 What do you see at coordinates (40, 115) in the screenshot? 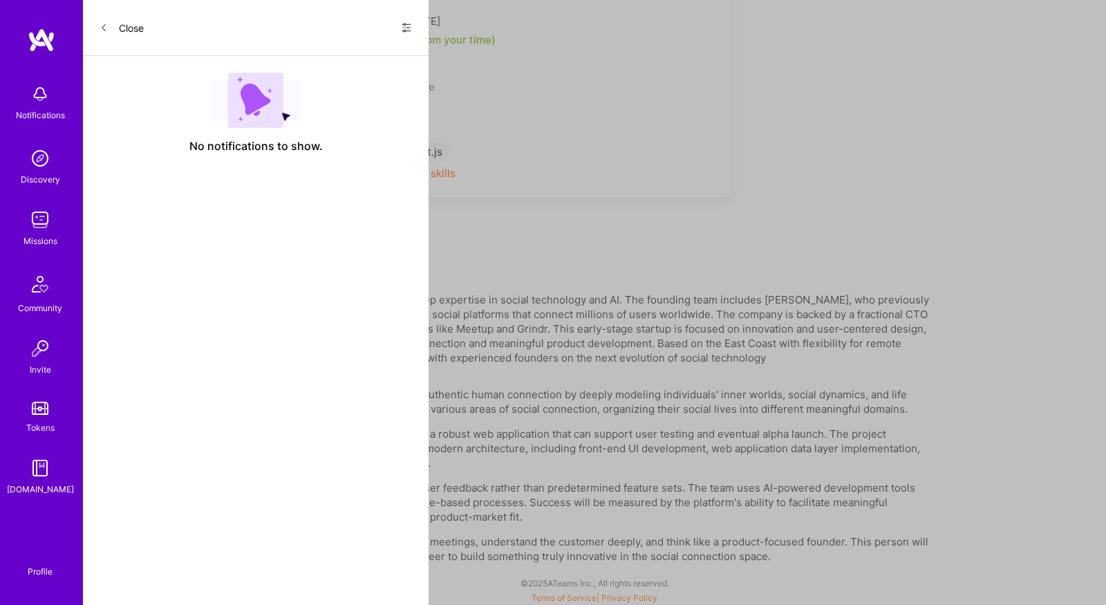
I see `div: Notifications` at bounding box center [40, 115].